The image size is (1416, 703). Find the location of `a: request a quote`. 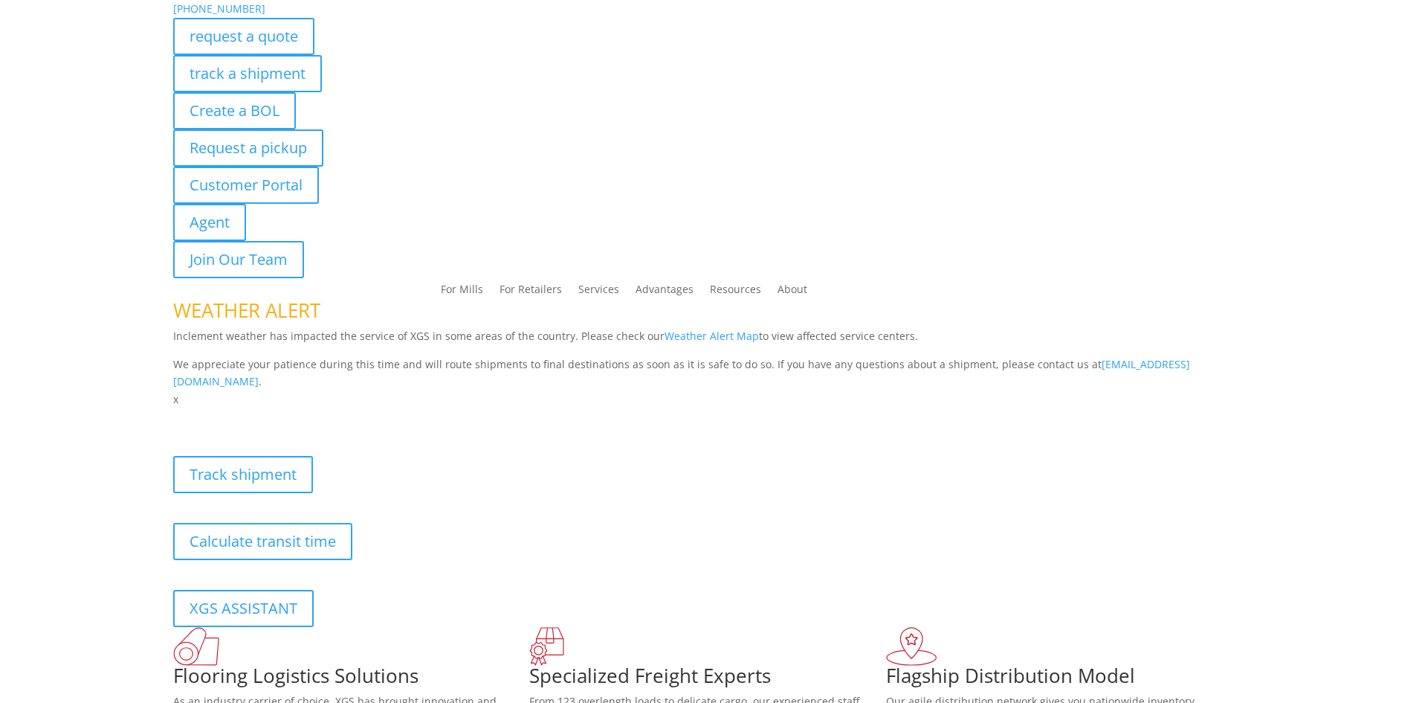

a: request a quote is located at coordinates (244, 36).